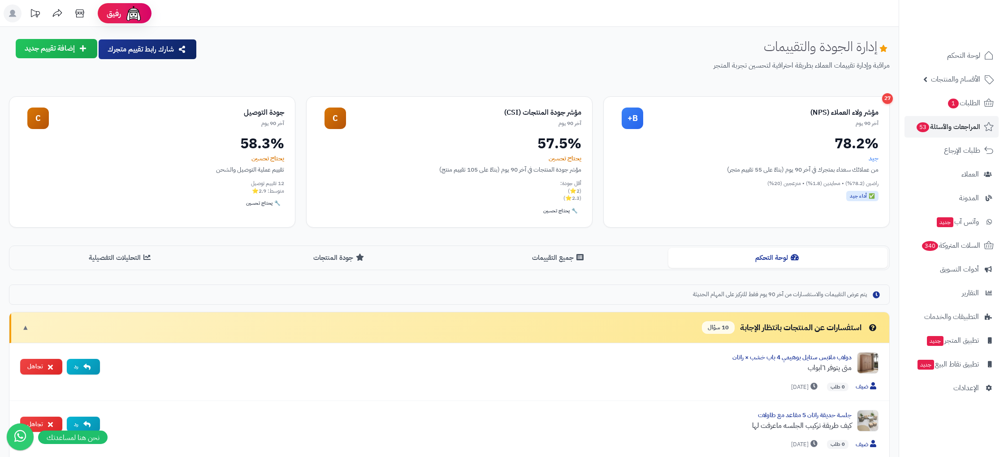  What do you see at coordinates (792, 357) in the screenshot?
I see `a: دولاب ملابس ستايل بوهيمي 4 باب خشب × راتان` at bounding box center [792, 357].